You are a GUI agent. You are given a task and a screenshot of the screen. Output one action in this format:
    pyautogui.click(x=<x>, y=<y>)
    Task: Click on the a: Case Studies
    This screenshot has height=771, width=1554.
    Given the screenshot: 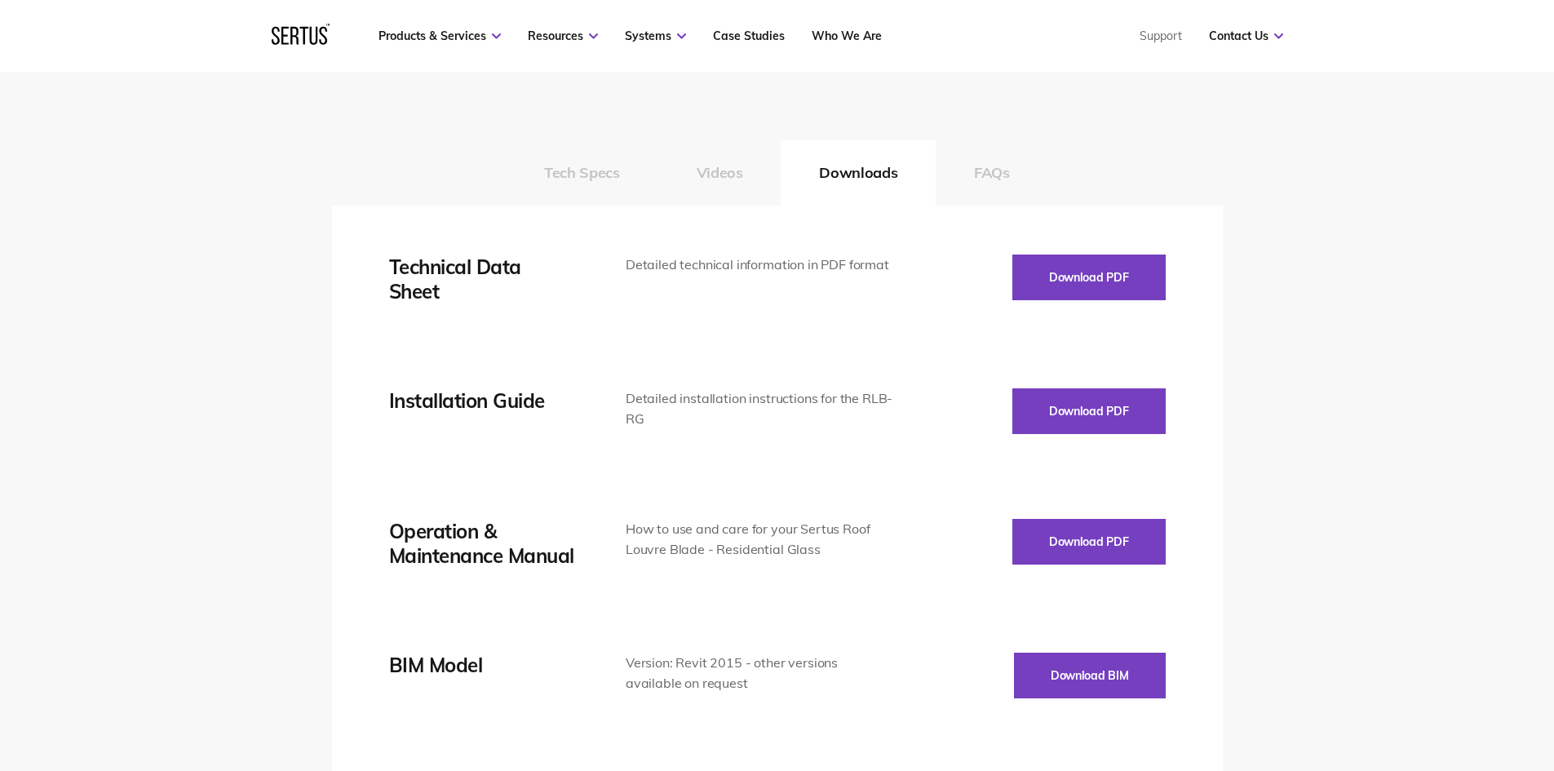 What is the action you would take?
    pyautogui.click(x=749, y=36)
    